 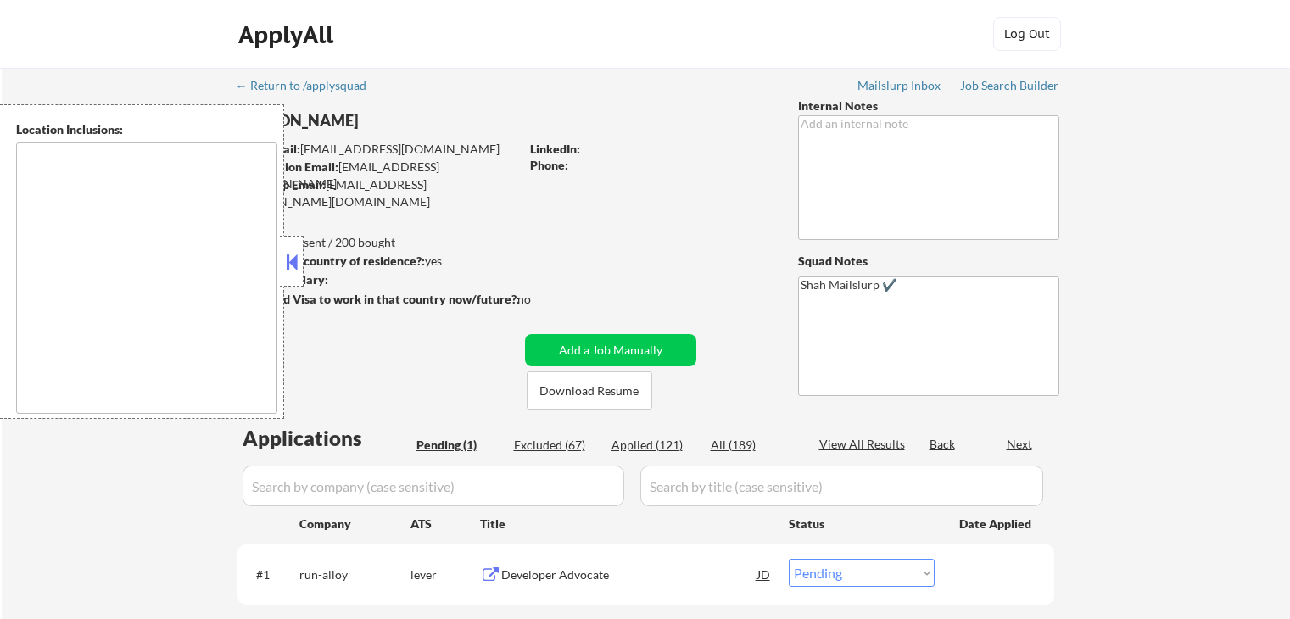 What do you see at coordinates (377, 243) in the screenshot?
I see `div: 121 sent / 200 bought` at bounding box center [377, 243].